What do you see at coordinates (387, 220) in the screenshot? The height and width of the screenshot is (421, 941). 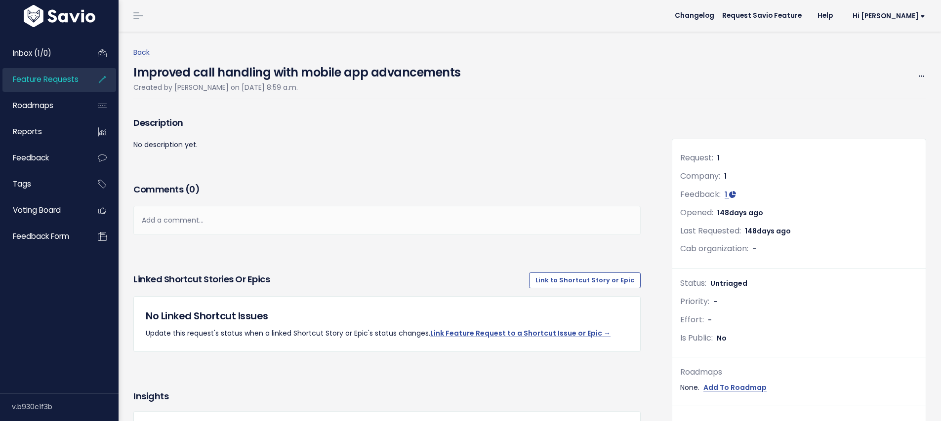 I see `div: Add a comment...` at bounding box center [387, 220].